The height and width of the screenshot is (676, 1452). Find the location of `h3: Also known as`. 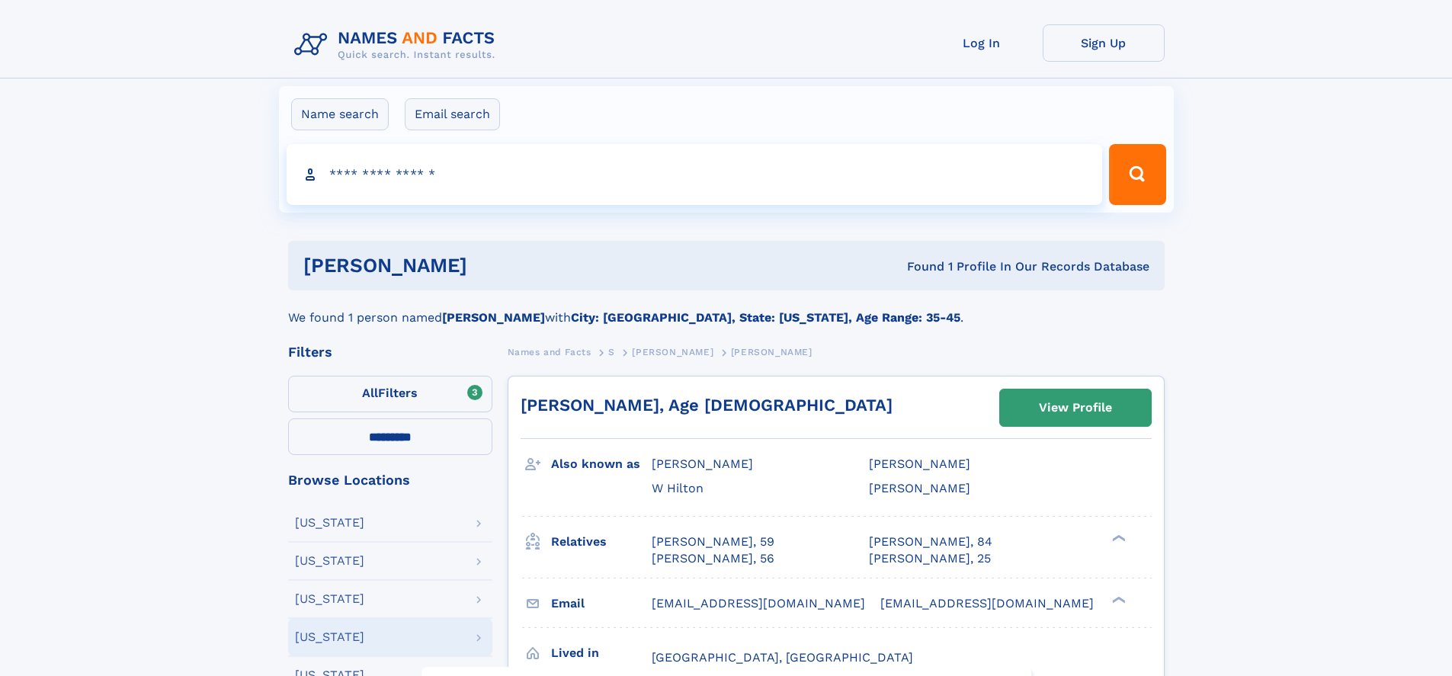

h3: Also known as is located at coordinates (601, 464).